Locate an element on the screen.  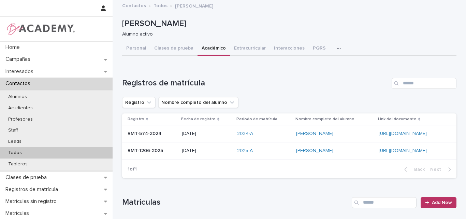
p: Matriculas is located at coordinates (18, 213).